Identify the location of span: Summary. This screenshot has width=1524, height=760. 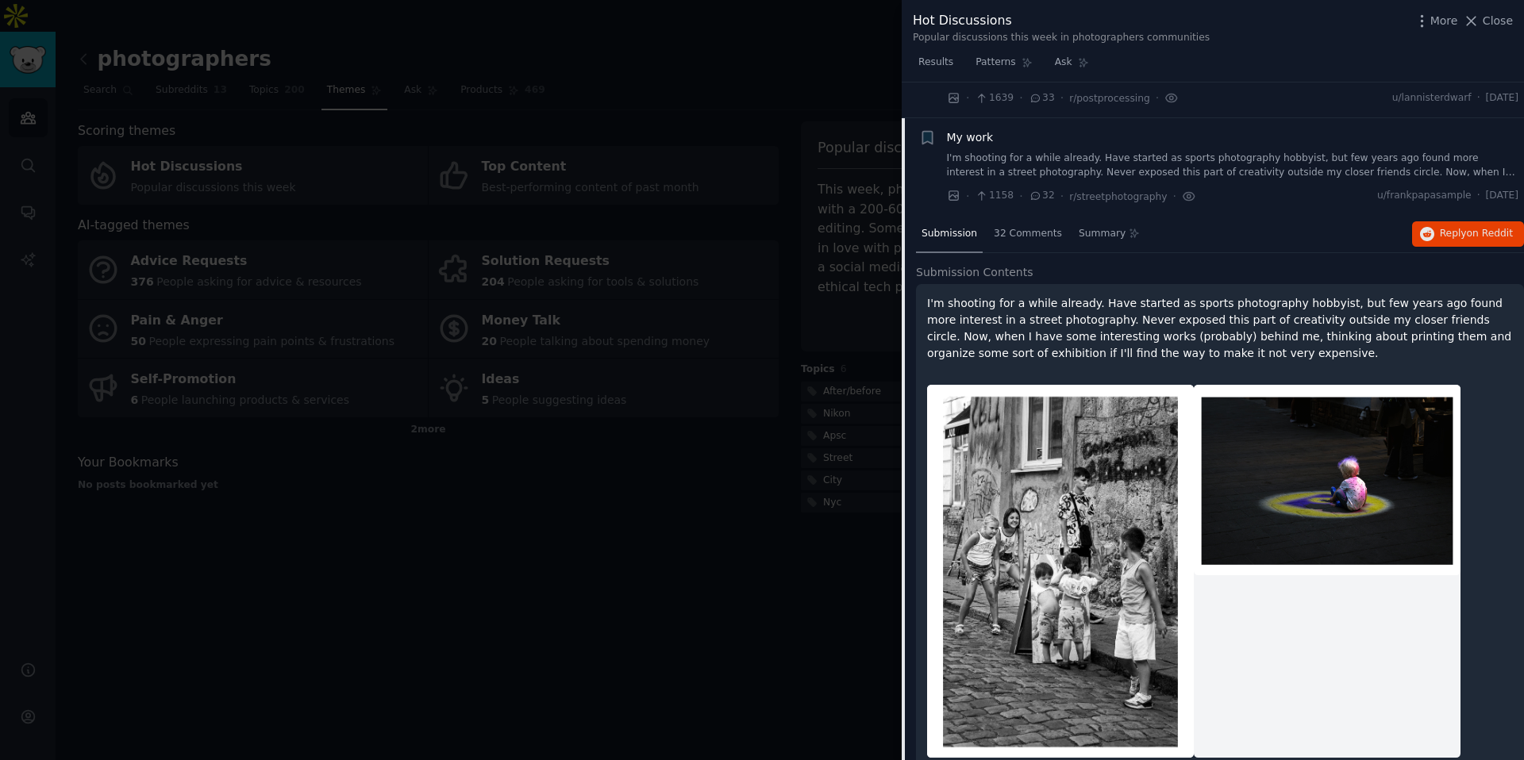
(1102, 234).